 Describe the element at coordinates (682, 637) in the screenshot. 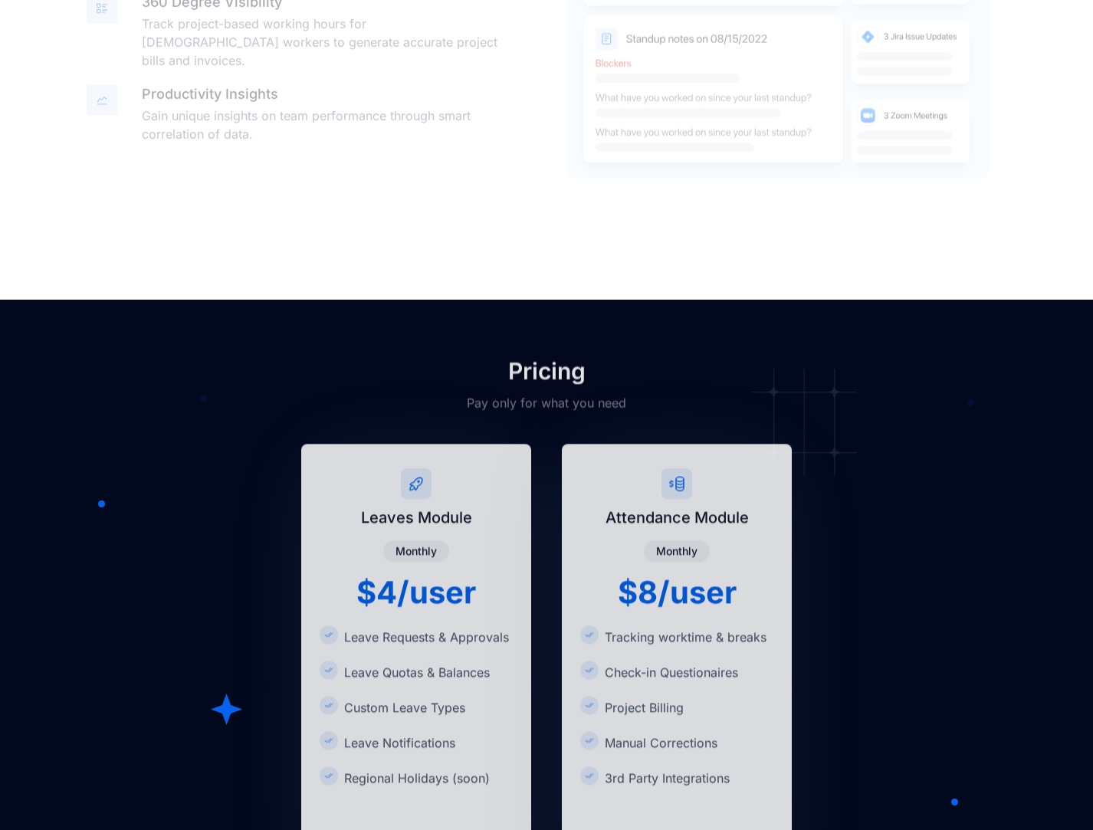

I see `div: Tracking worktime & breaks` at that location.